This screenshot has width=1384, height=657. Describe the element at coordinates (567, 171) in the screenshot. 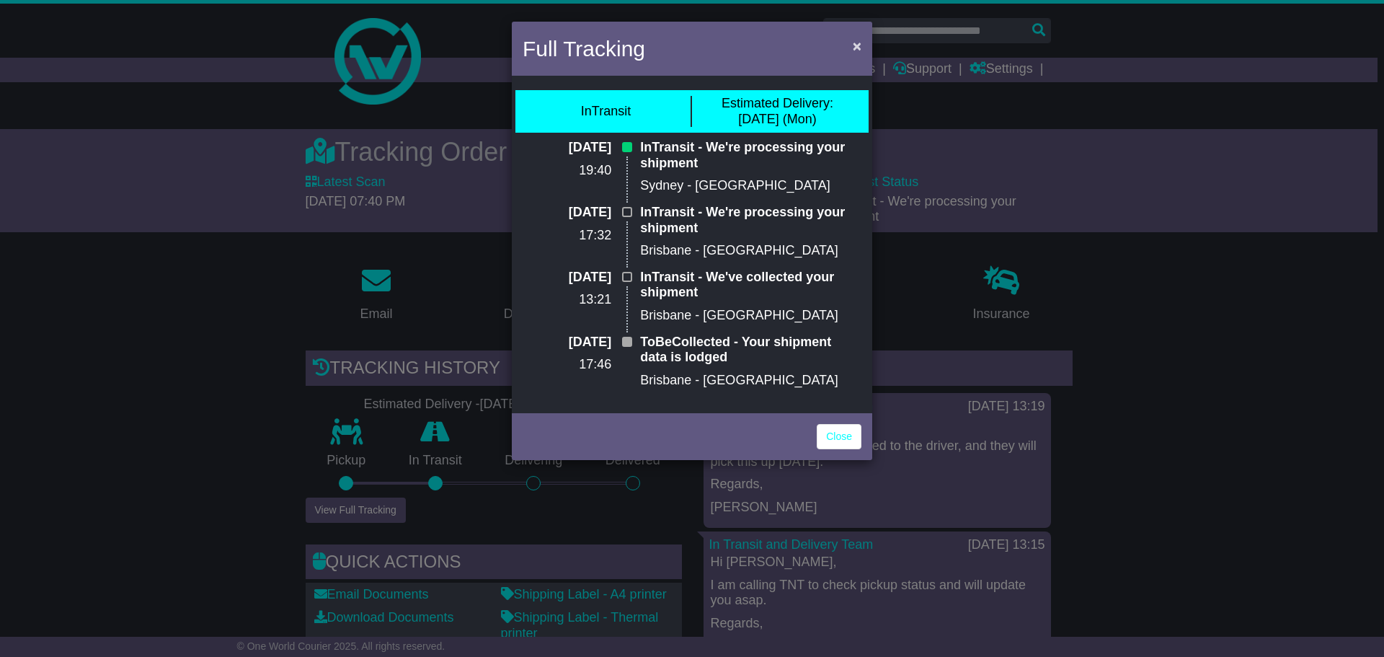

I see `p: 19:40` at that location.